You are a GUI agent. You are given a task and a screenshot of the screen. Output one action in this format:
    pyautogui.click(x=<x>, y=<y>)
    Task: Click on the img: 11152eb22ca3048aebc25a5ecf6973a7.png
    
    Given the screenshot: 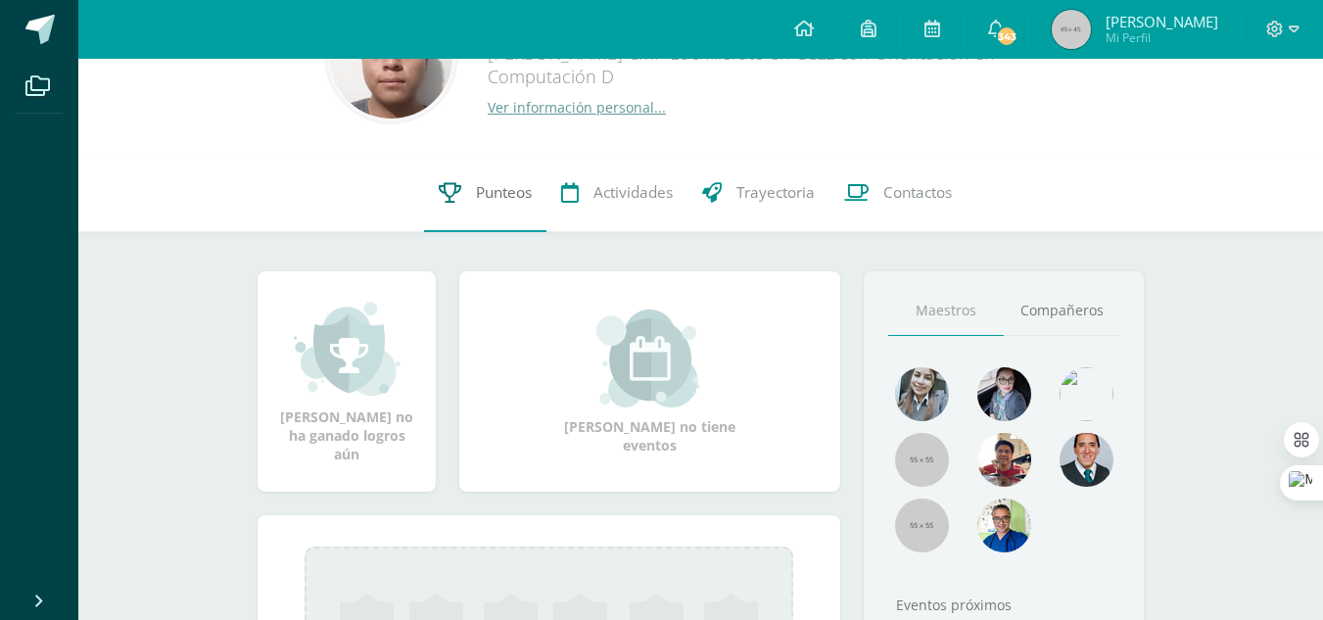 What is the action you would take?
    pyautogui.click(x=1004, y=459)
    